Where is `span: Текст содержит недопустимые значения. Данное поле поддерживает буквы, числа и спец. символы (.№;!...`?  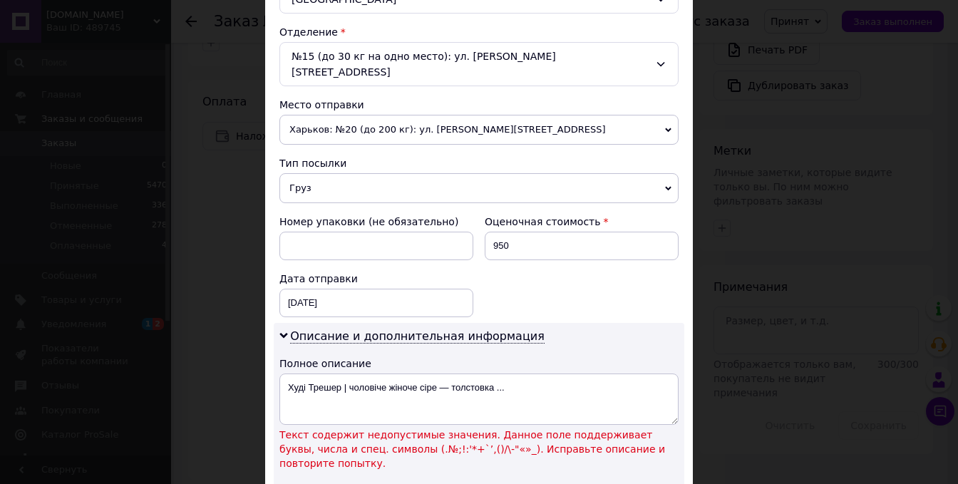 span: Текст содержит недопустимые значения. Данное поле поддерживает буквы, числа и спец. символы (.№;!... is located at coordinates (479, 449).